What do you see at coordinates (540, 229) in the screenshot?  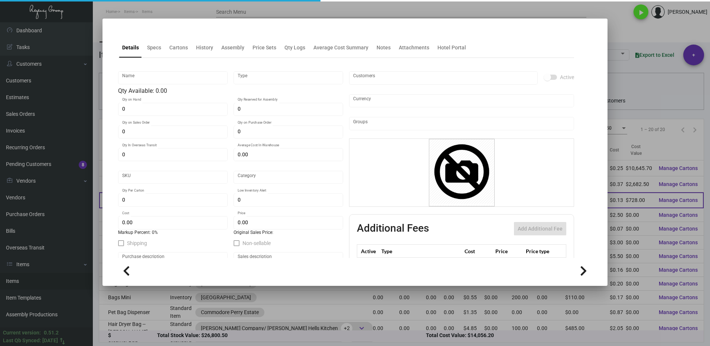 I see `span: Add Additional Fee` at bounding box center [540, 229].